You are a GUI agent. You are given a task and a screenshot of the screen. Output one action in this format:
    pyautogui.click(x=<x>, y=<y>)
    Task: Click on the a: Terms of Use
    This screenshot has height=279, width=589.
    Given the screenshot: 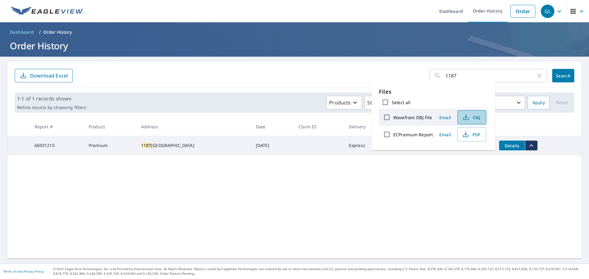 What is the action you would take?
    pyautogui.click(x=13, y=272)
    